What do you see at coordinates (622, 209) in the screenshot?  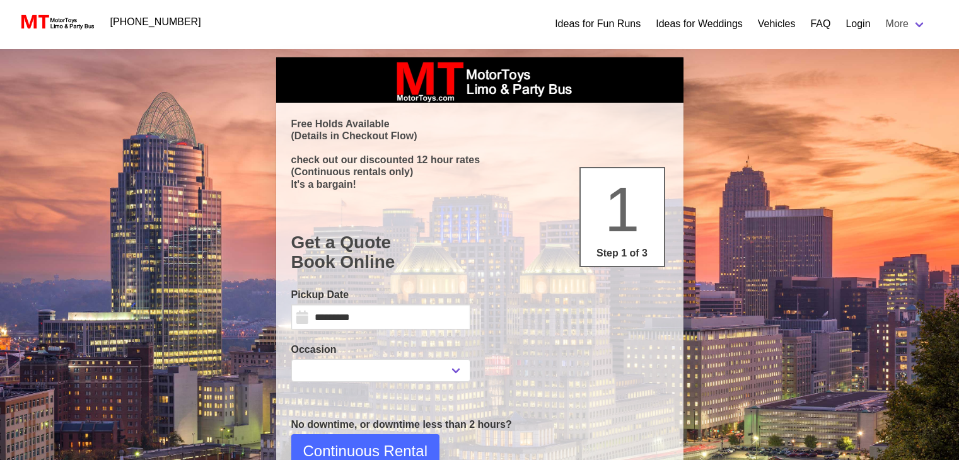 I see `span: 1` at bounding box center [622, 209].